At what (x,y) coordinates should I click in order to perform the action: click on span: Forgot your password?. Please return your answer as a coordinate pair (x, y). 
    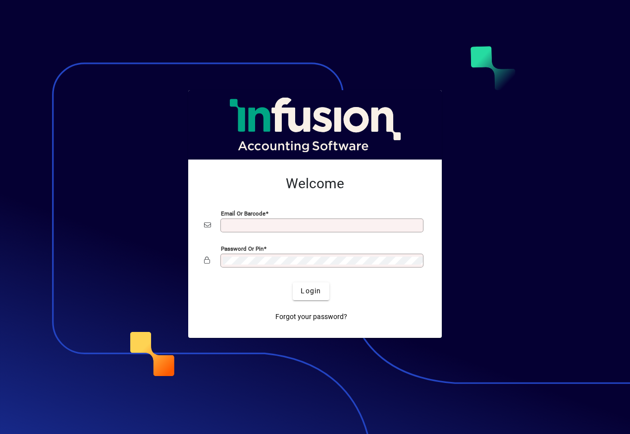
    Looking at the image, I should click on (311, 316).